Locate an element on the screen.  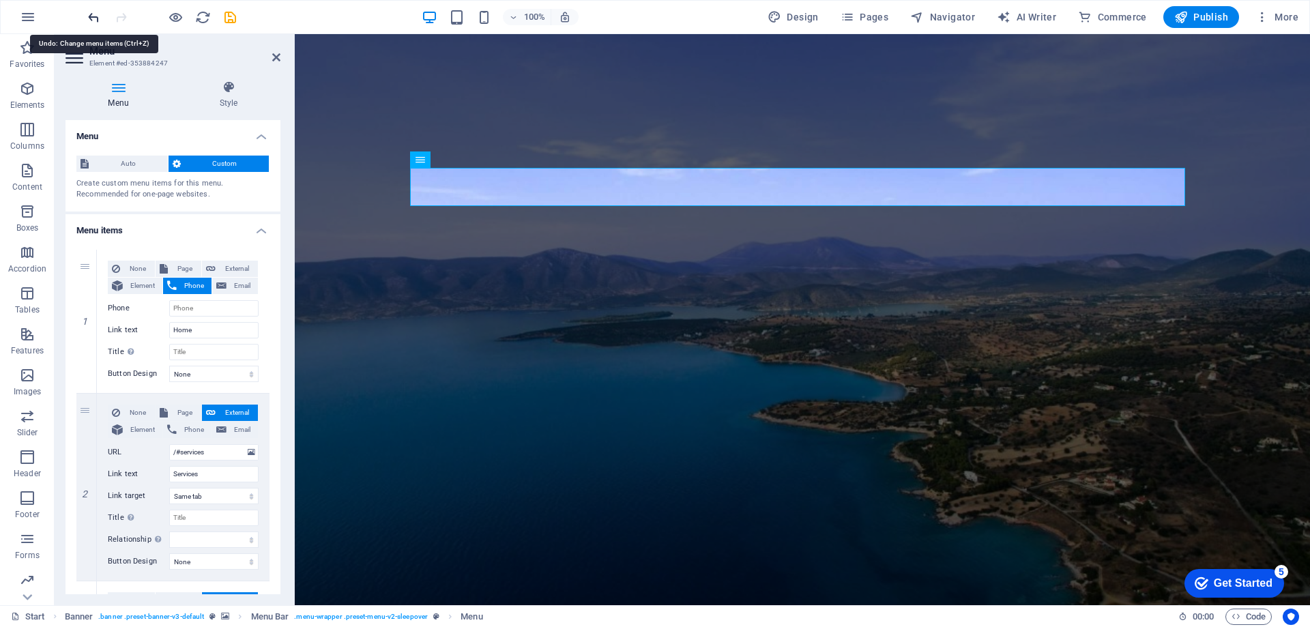
p: Boxes is located at coordinates (27, 228).